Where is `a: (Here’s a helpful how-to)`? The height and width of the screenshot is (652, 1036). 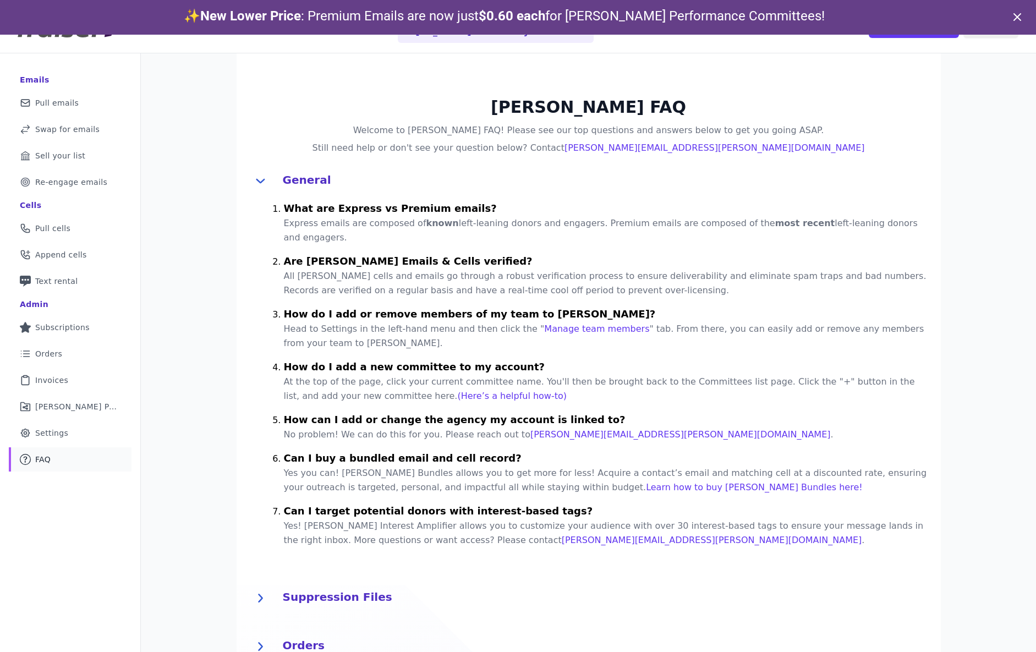
a: (Here’s a helpful how-to) is located at coordinates (512, 395).